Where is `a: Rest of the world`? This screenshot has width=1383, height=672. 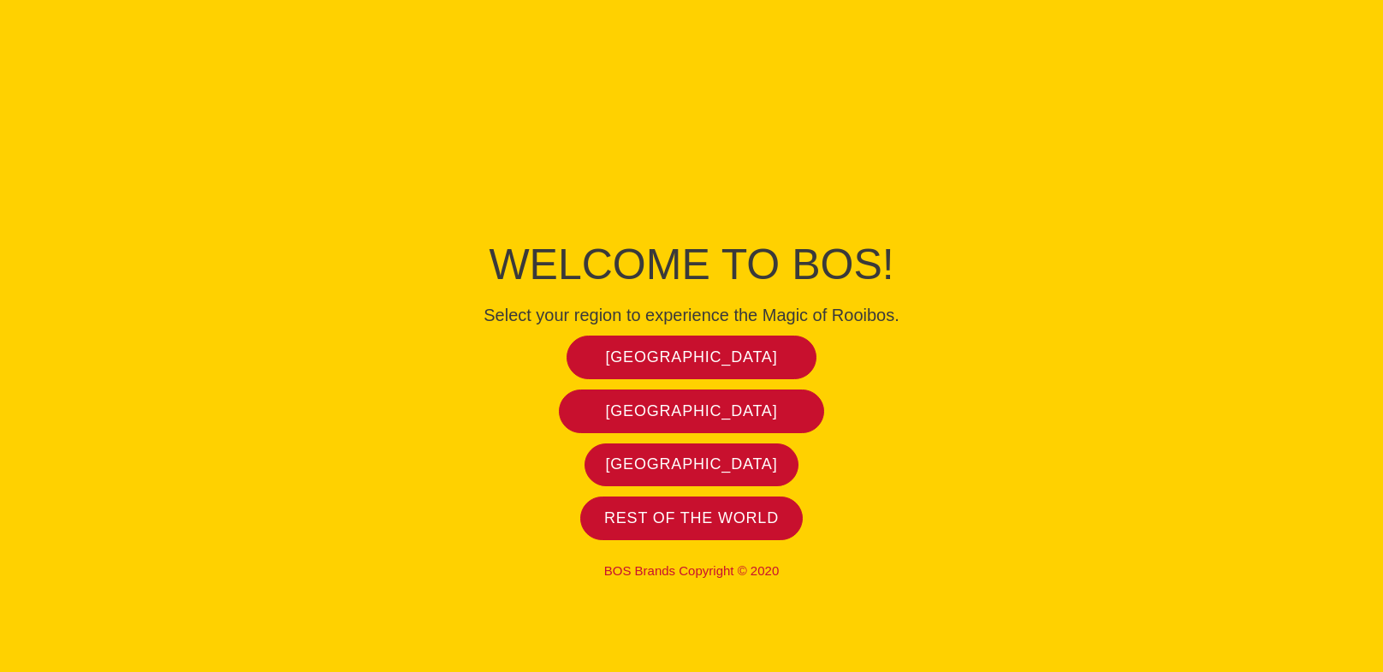
a: Rest of the world is located at coordinates (691, 518).